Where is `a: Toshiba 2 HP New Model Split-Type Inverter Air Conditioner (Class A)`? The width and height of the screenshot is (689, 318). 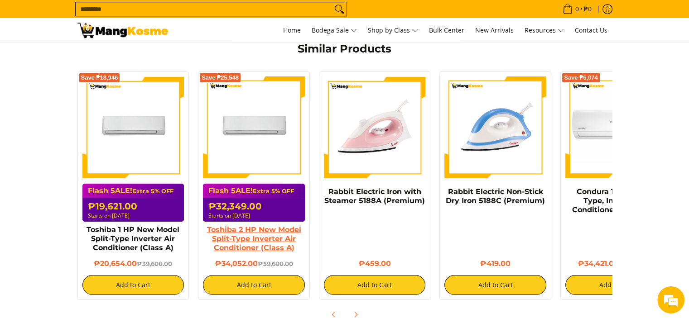 a: Toshiba 2 HP New Model Split-Type Inverter Air Conditioner (Class A) is located at coordinates (254, 239).